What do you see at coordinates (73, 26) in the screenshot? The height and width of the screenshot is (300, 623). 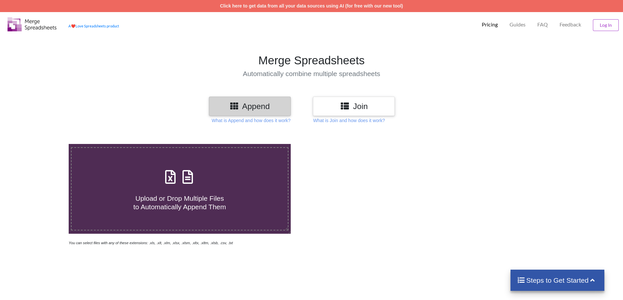 I see `span: heart` at bounding box center [73, 26].